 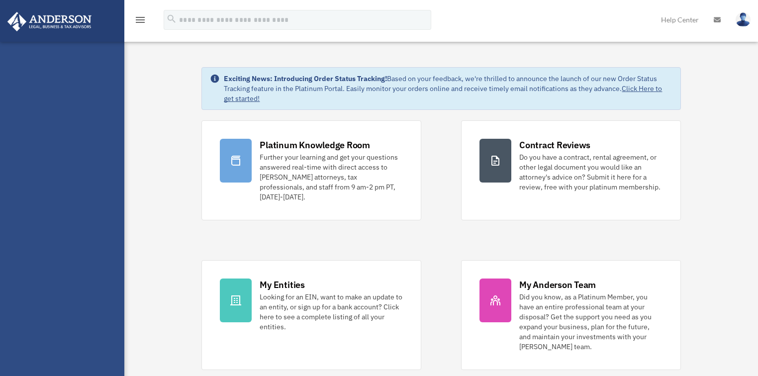 What do you see at coordinates (571, 315) in the screenshot?
I see `a: My Anderson Team Did you know, as a Platinum Member, you have an entire professional team at your...` at bounding box center [571, 315].